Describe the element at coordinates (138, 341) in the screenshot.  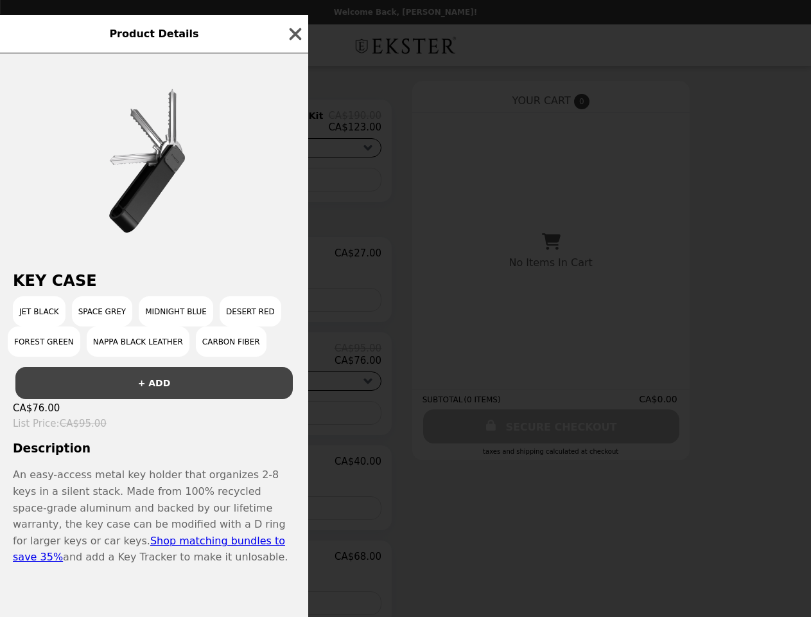
I see `button: Nappa Black Leather` at that location.